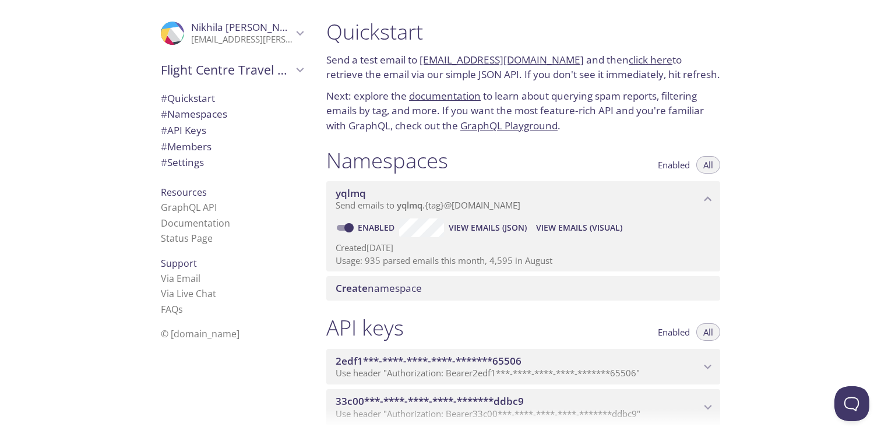 The width and height of the screenshot is (881, 427). What do you see at coordinates (351, 288) in the screenshot?
I see `span: Create` at bounding box center [351, 288].